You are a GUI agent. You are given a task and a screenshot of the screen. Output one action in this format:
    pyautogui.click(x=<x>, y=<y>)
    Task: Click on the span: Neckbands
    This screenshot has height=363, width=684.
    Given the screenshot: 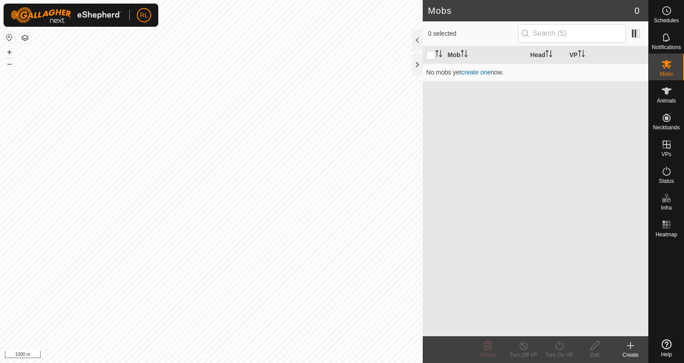 What is the action you would take?
    pyautogui.click(x=666, y=128)
    